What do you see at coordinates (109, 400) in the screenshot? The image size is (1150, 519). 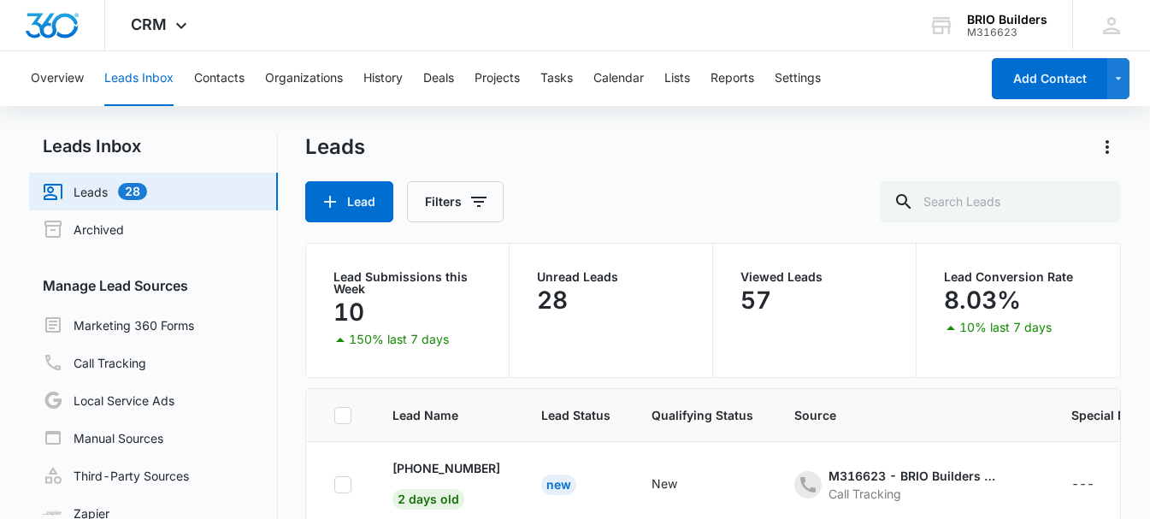 I see `a: Local Service Ads` at bounding box center [109, 400].